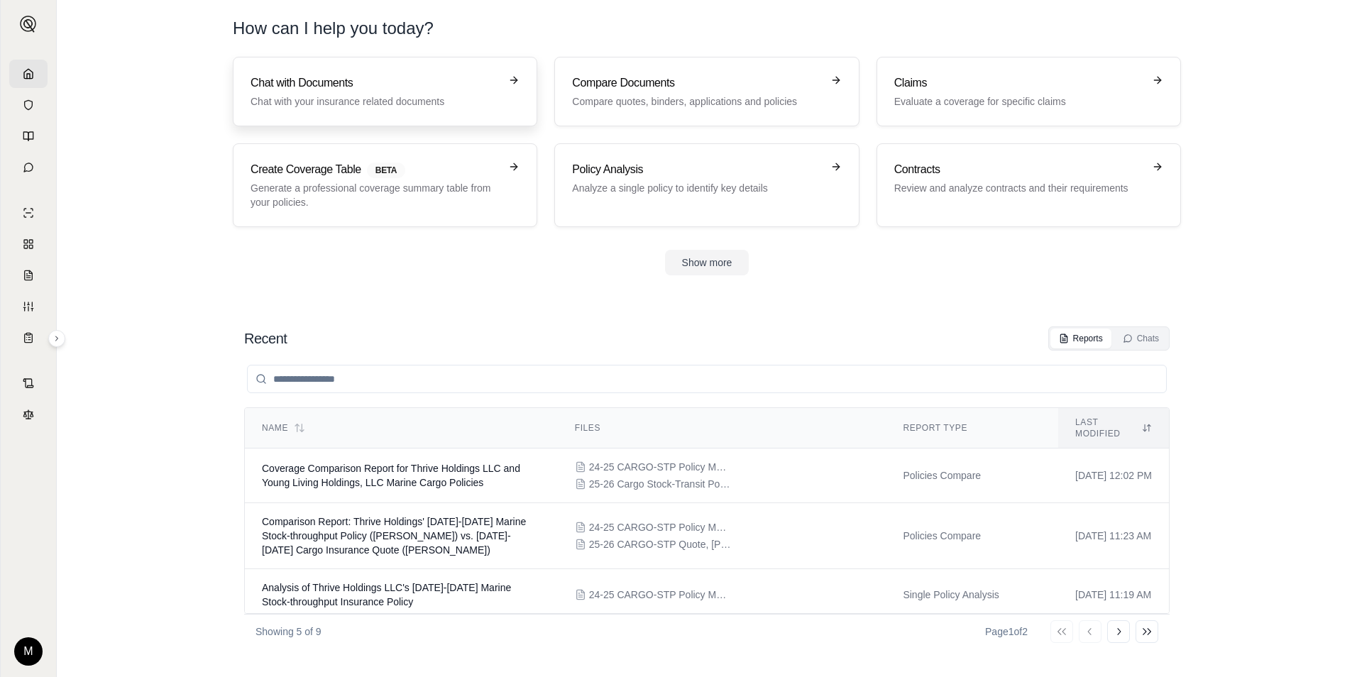  What do you see at coordinates (28, 24) in the screenshot?
I see `img: Expand sidebar` at bounding box center [28, 24].